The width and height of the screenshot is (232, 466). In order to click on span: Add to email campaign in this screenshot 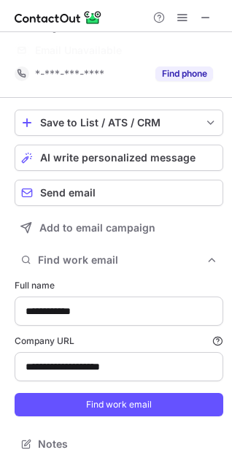, I will do `click(97, 228)`.